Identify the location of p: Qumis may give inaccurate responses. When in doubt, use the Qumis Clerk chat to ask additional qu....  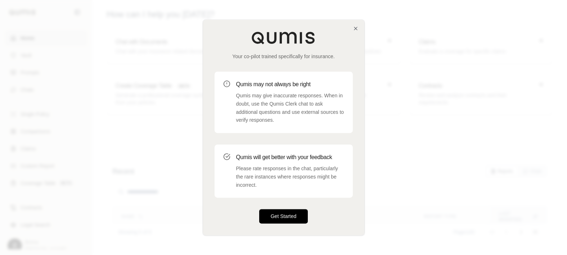
(290, 108).